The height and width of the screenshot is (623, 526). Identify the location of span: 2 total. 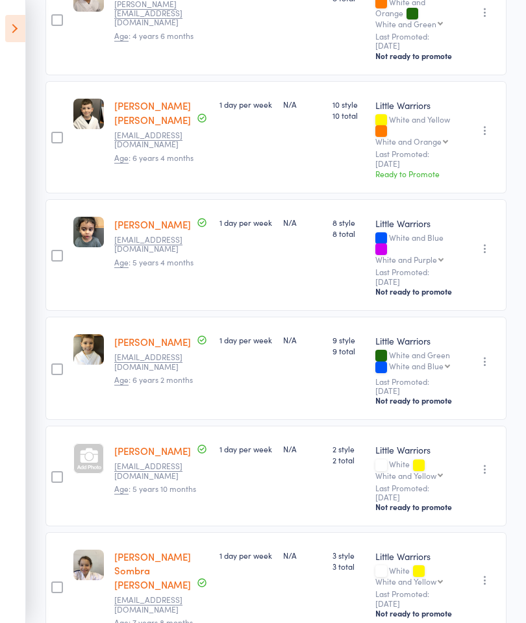
(349, 460).